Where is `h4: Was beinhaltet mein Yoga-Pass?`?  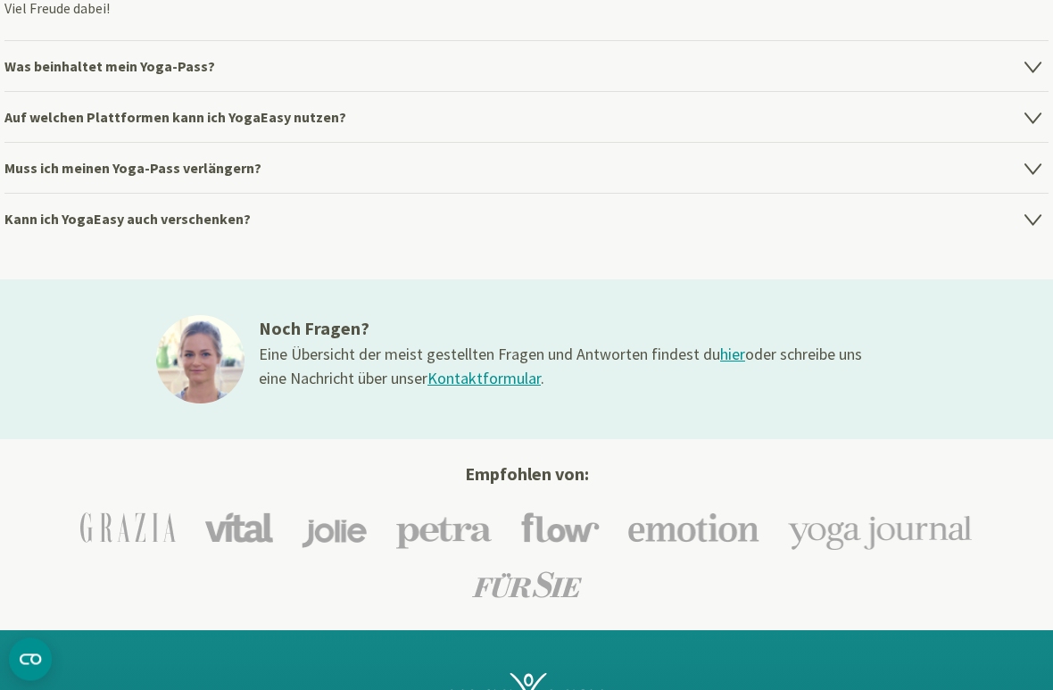 h4: Was beinhaltet mein Yoga-Pass? is located at coordinates (526, 66).